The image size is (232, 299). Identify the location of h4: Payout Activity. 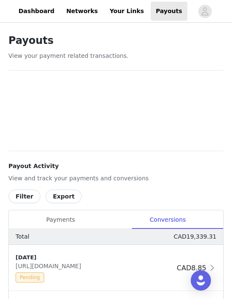
(116, 166).